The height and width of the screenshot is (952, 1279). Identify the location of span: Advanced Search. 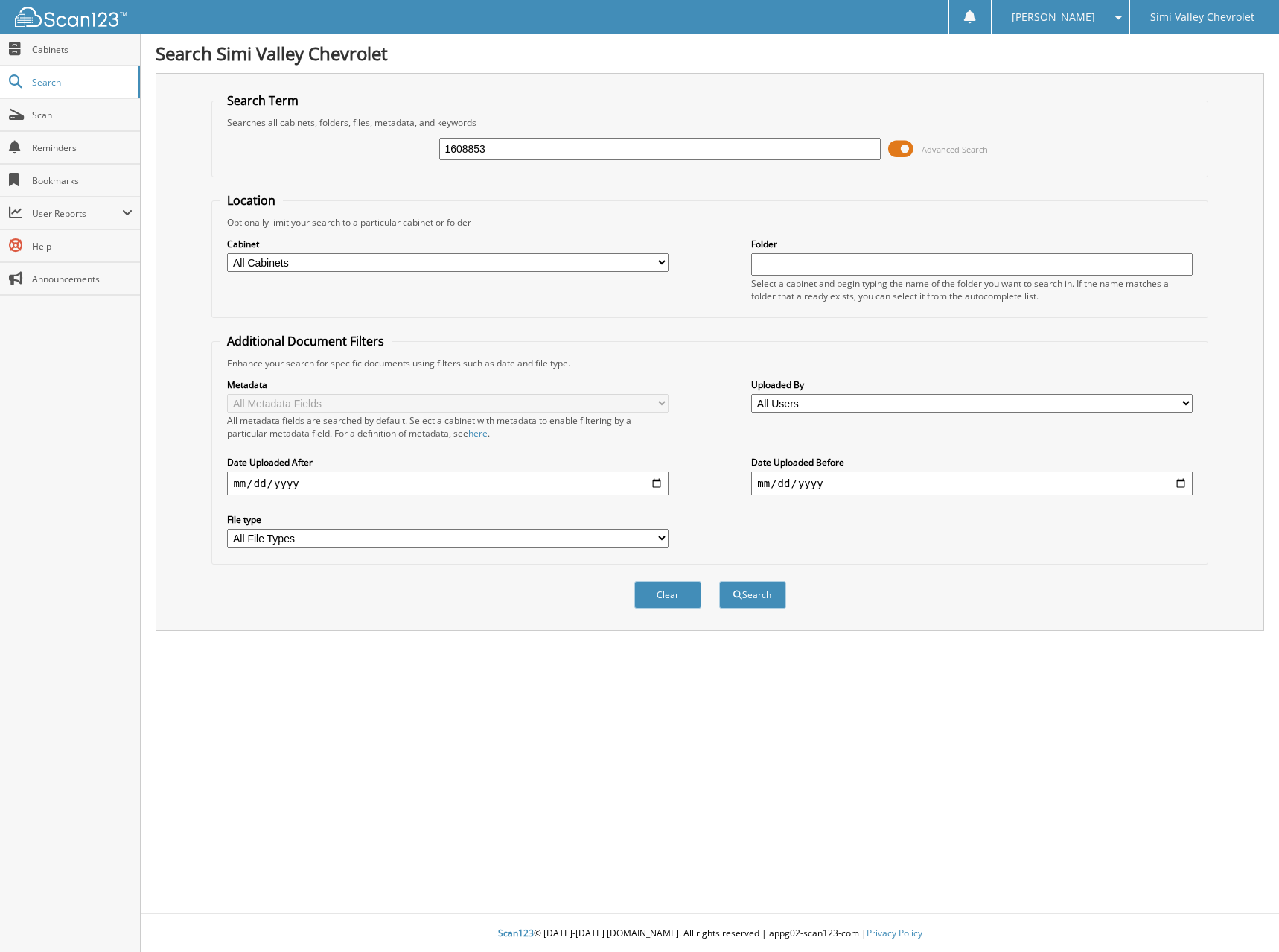
(955, 149).